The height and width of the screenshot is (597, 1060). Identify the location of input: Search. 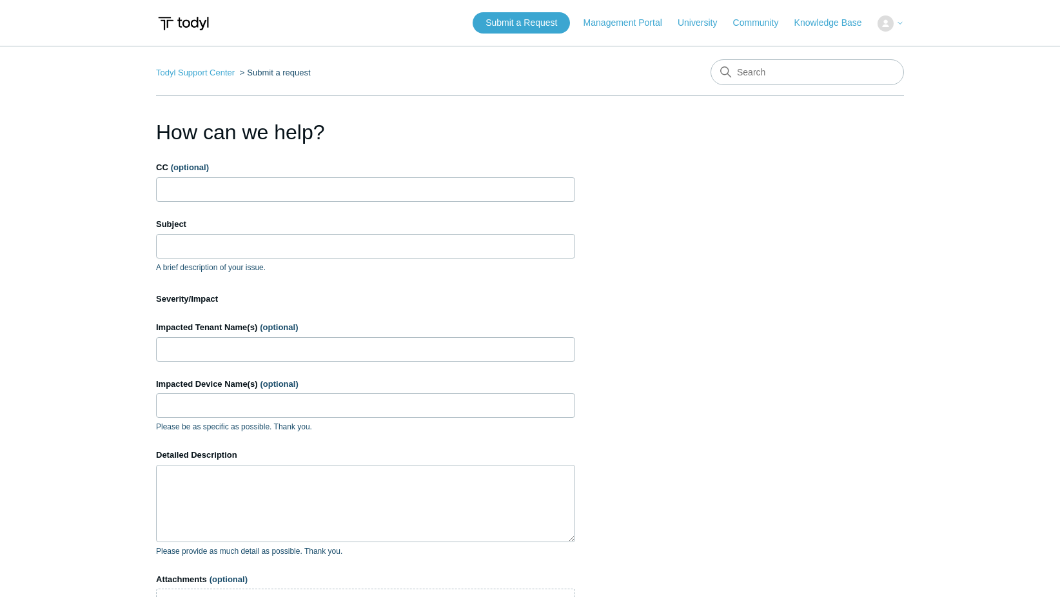
(808, 72).